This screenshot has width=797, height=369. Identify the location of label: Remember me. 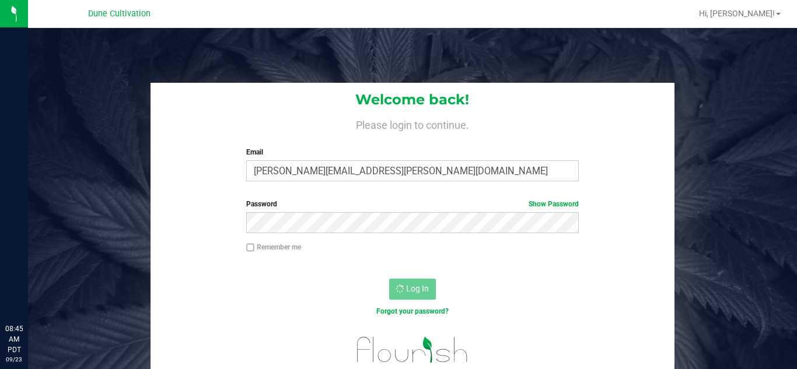
(274, 247).